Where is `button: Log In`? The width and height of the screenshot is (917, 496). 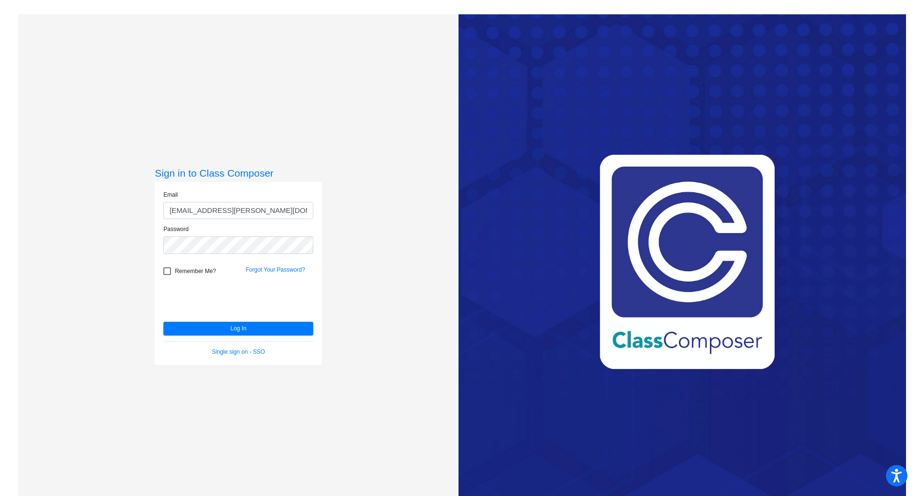
button: Log In is located at coordinates (238, 329).